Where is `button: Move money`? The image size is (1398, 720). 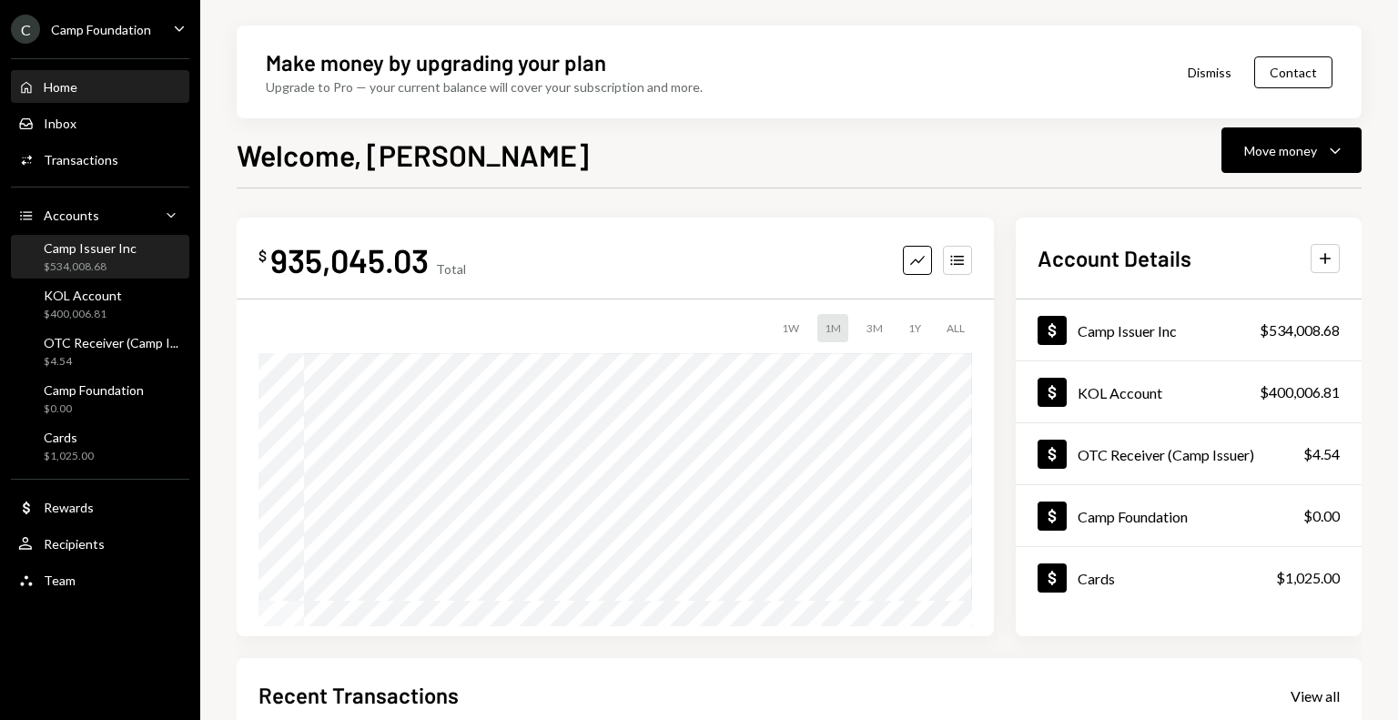
button: Move money is located at coordinates (1291, 150).